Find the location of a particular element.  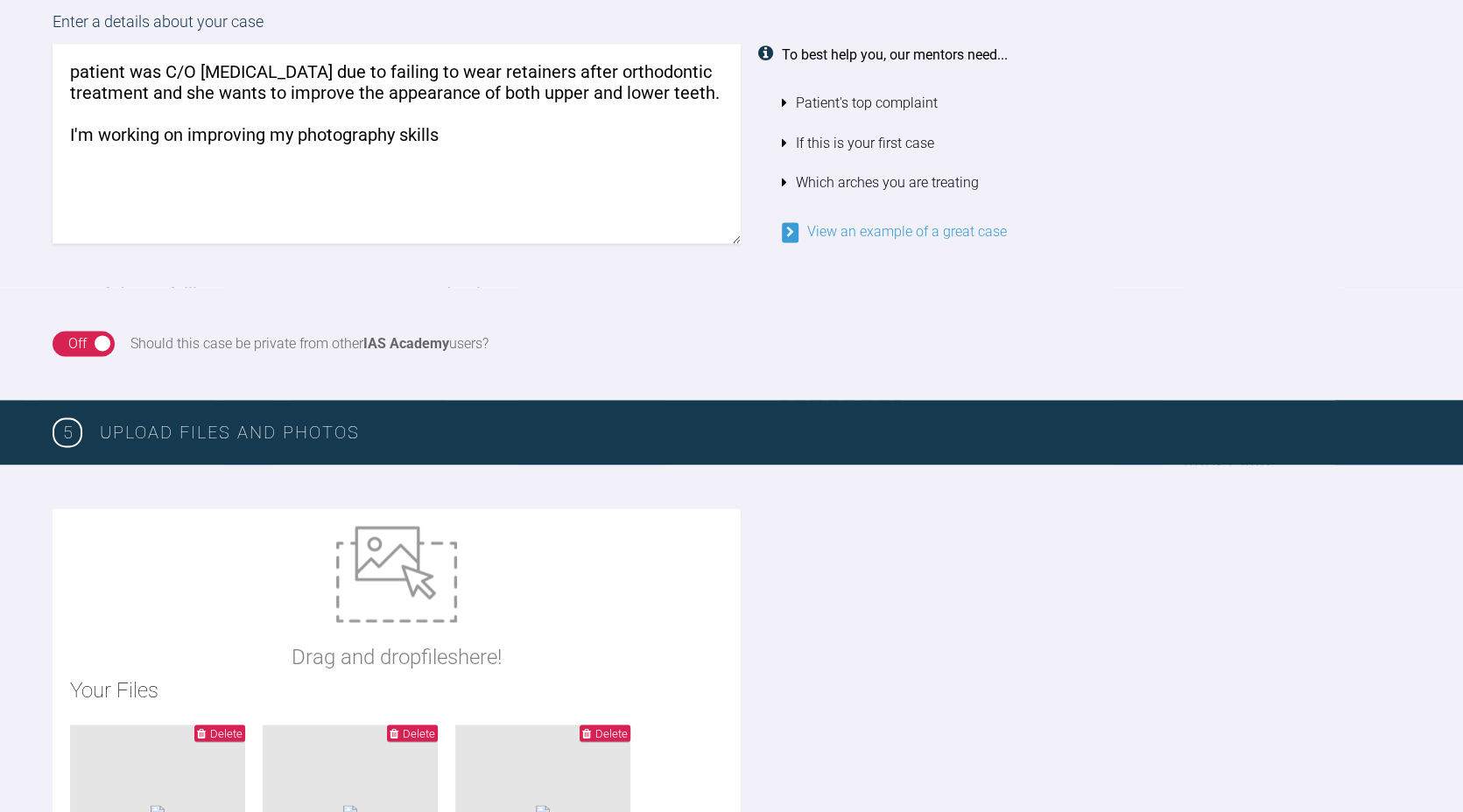

h3: Upload Files and Photos is located at coordinates (755, 432).